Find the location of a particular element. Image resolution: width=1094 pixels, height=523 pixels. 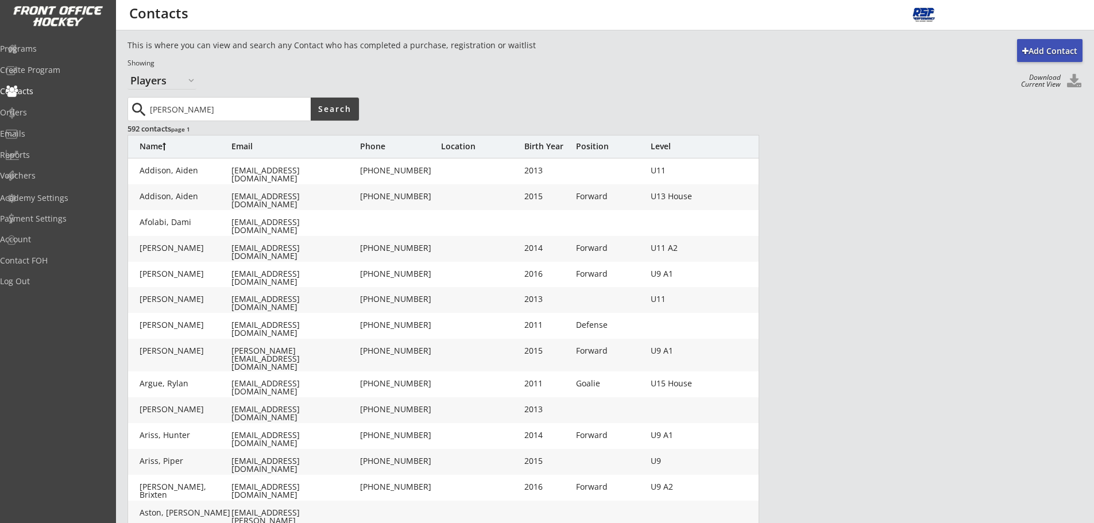

div: Level is located at coordinates (685, 146).